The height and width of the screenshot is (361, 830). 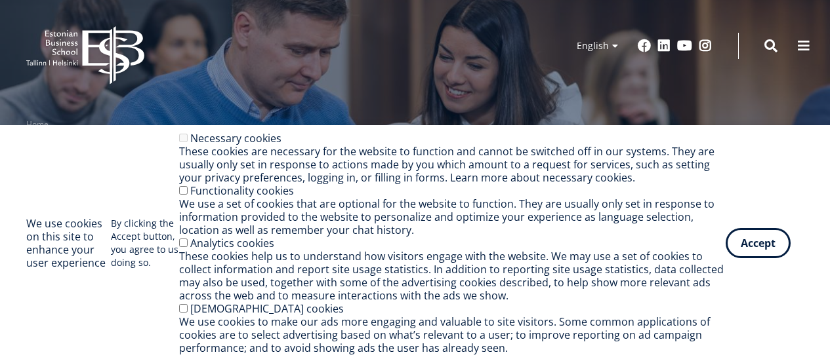 What do you see at coordinates (705, 46) in the screenshot?
I see `a: Instagram` at bounding box center [705, 46].